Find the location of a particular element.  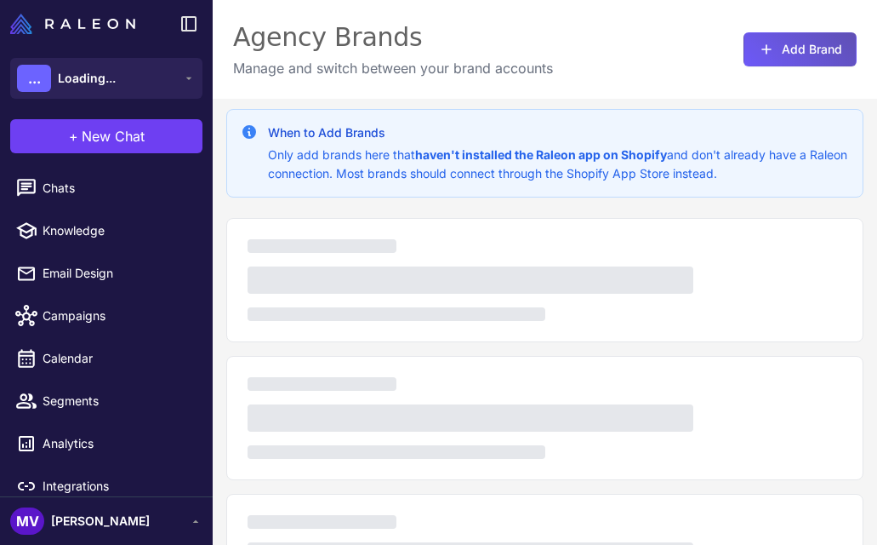

span: Campaigns is located at coordinates (117, 316).